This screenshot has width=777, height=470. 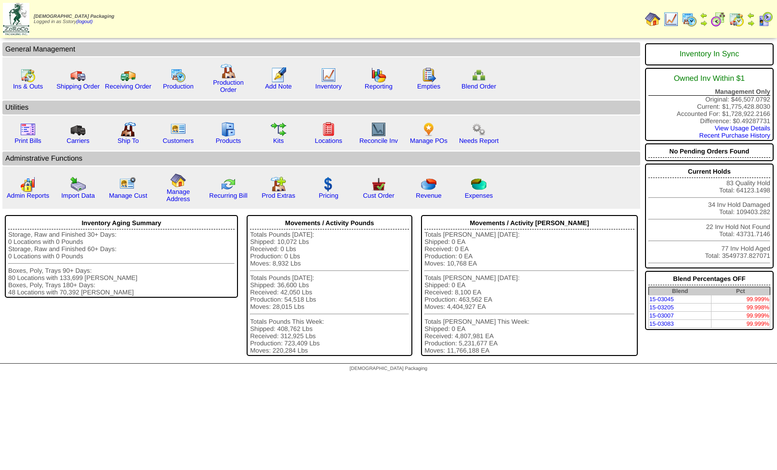 What do you see at coordinates (228, 184) in the screenshot?
I see `img: reconcile.gif` at bounding box center [228, 184].